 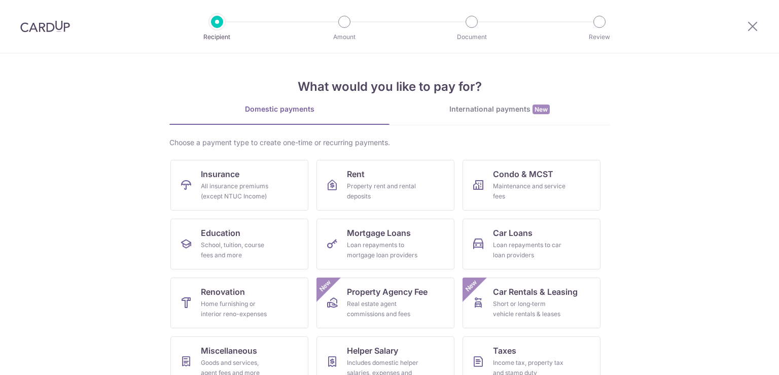 I want to click on a: EducationSchool, tuition, course fees and more, so click(x=239, y=244).